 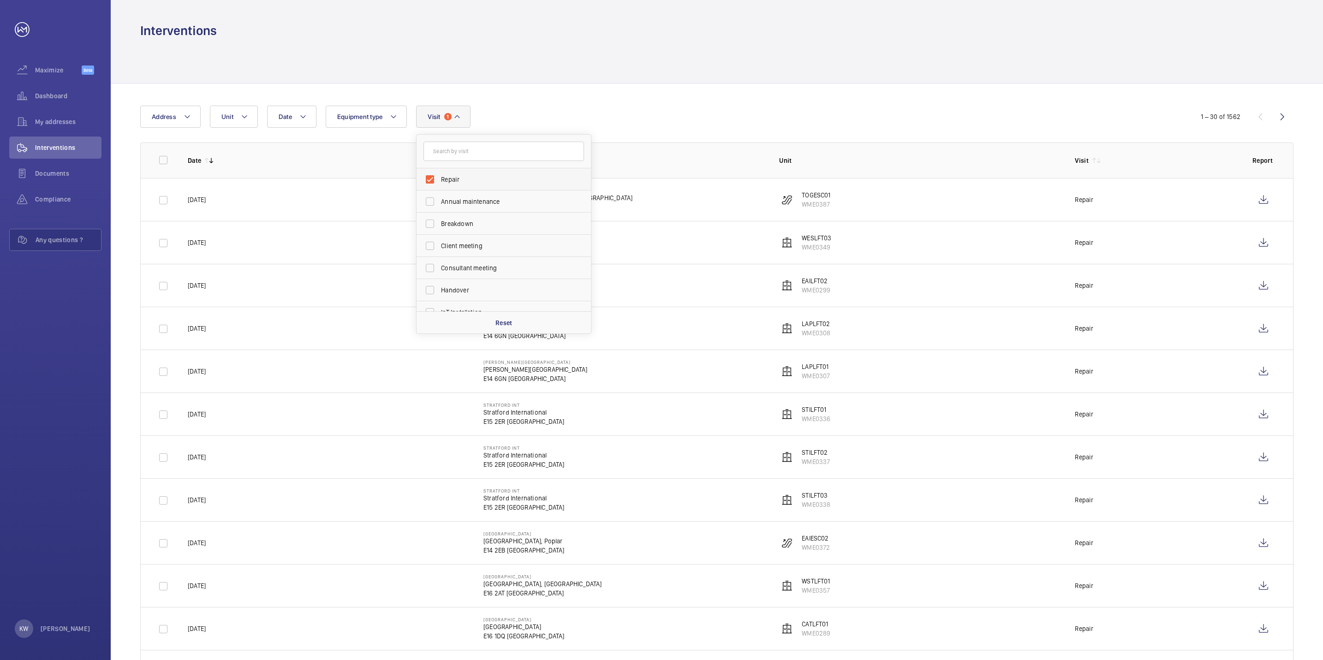 I want to click on span: Address, so click(x=164, y=117).